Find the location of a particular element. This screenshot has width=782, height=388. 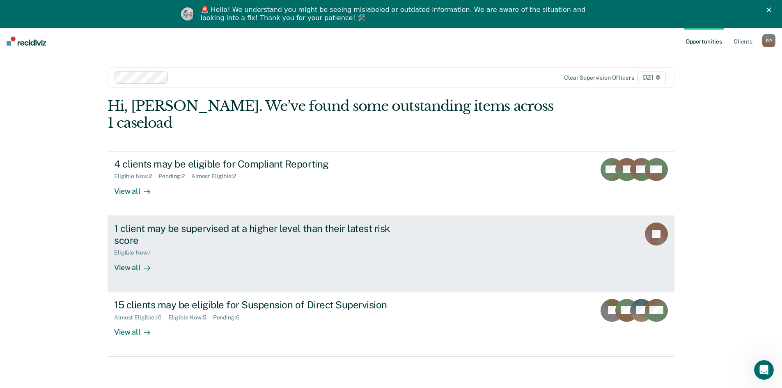

div: Eligible Now : 1 is located at coordinates (136, 252).